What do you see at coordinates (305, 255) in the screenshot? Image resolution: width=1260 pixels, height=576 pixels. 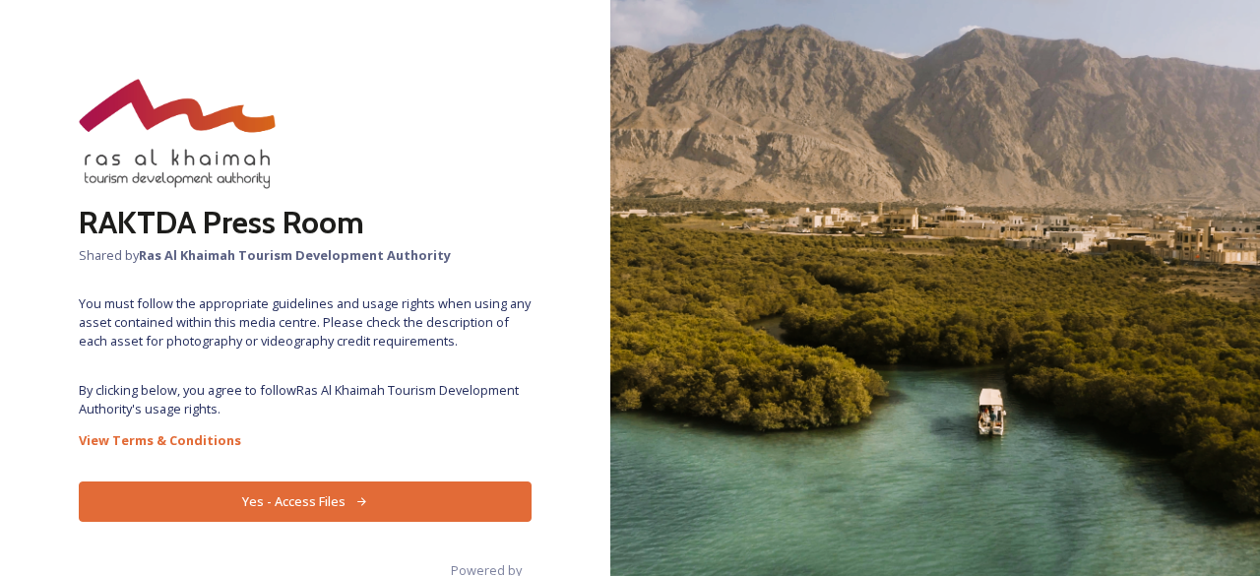 I see `span: Shared by` at bounding box center [305, 255].